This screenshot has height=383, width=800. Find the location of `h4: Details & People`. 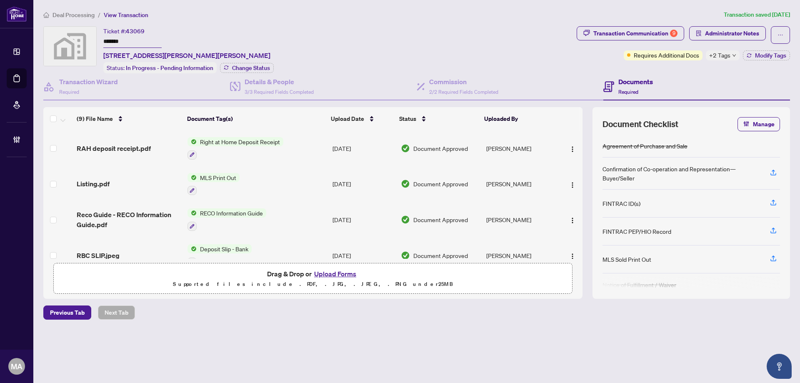

h4: Details & People is located at coordinates (279, 82).